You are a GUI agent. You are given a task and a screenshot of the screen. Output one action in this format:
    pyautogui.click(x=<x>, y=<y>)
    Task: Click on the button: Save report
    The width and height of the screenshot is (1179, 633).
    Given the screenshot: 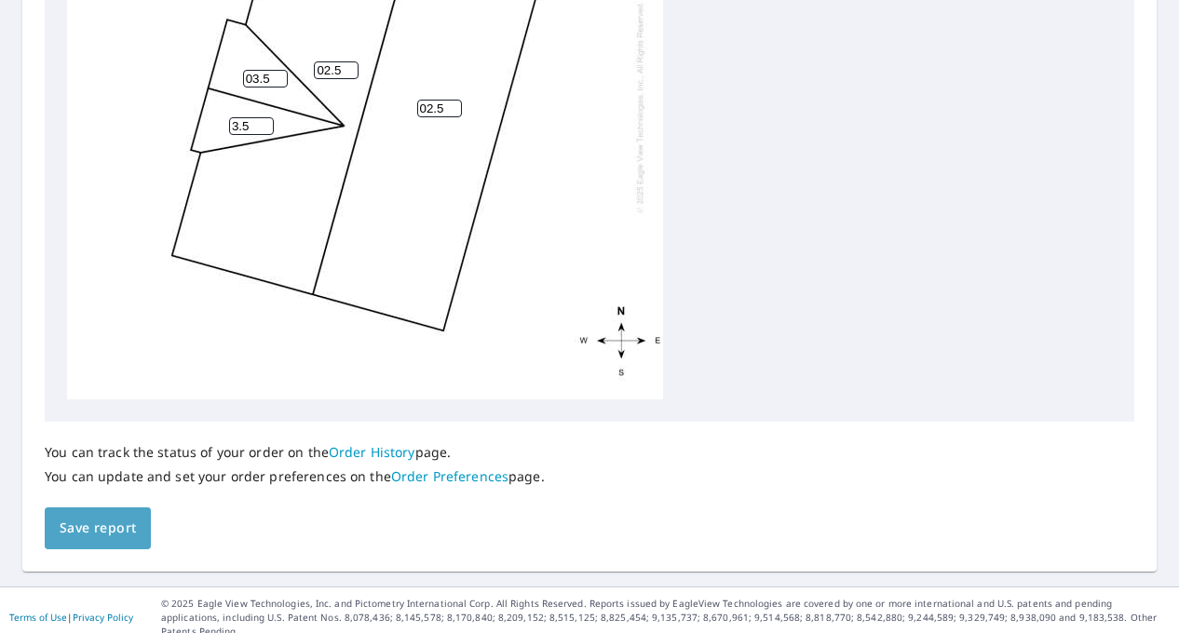 What is the action you would take?
    pyautogui.click(x=98, y=528)
    